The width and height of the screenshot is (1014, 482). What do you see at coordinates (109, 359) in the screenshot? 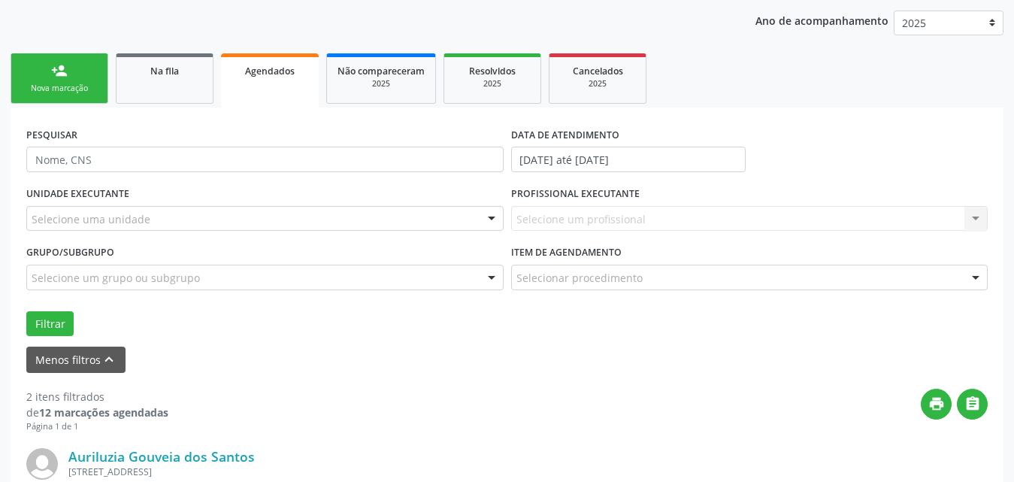
I see `i: keyboard_arrow_up` at bounding box center [109, 359].